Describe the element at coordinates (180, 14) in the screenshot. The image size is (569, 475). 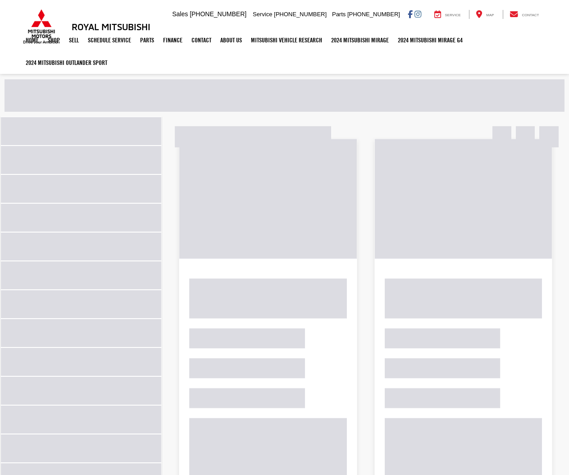
I see `span: Sales` at that location.